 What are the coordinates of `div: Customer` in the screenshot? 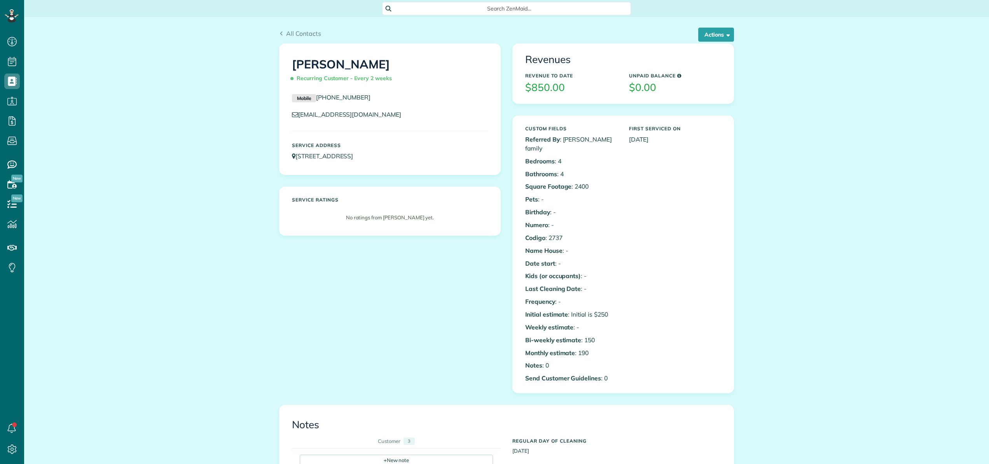 It's located at (389, 441).